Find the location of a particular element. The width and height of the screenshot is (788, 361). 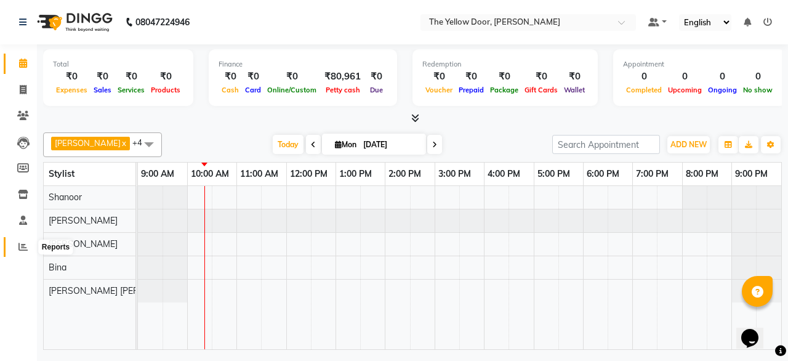

span: Today is located at coordinates (288, 144).